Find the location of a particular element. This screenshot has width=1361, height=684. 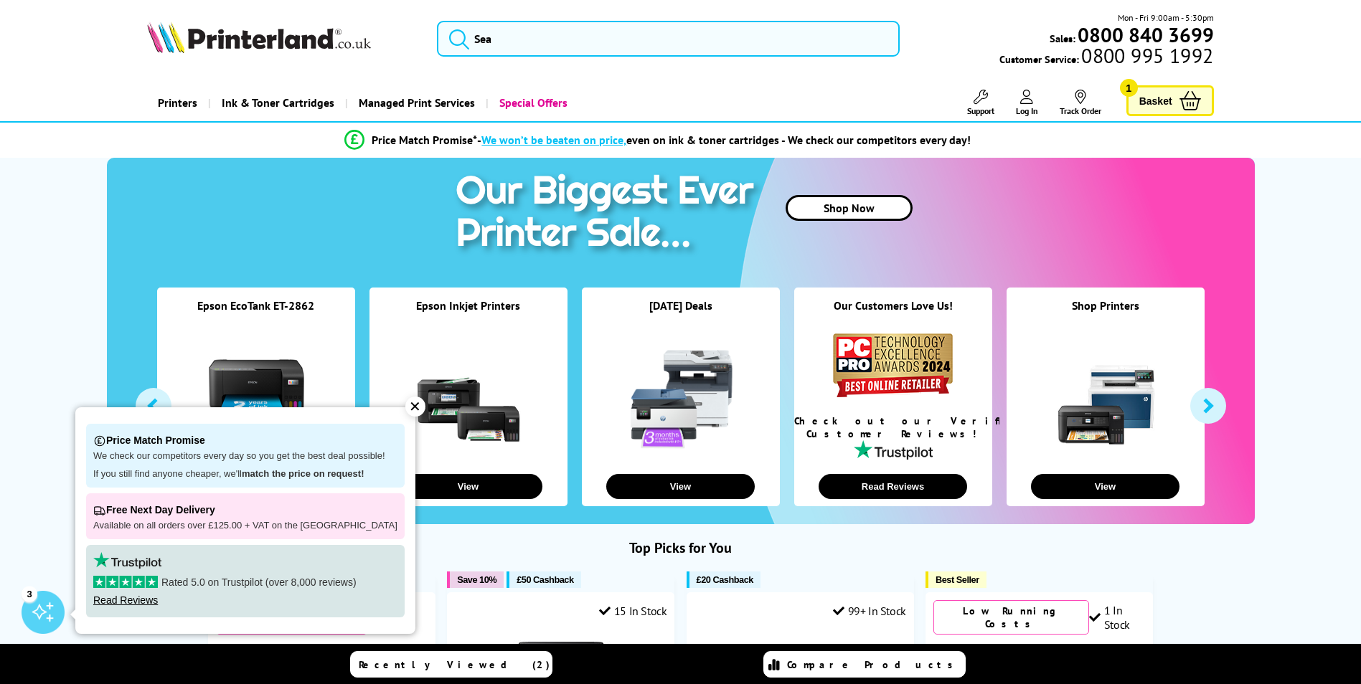

div: 15 In Stock is located at coordinates (633, 611).